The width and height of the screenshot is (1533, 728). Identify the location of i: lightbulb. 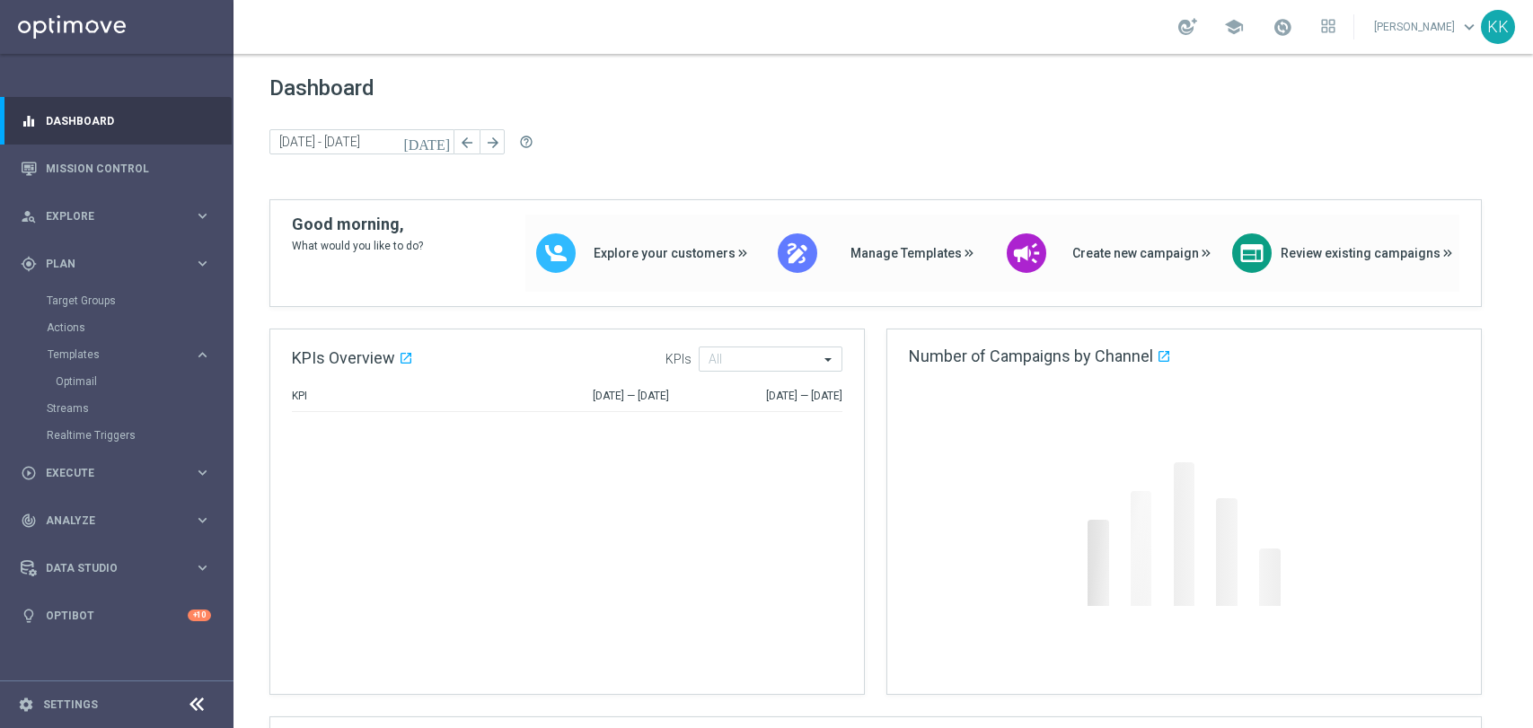
(29, 616).